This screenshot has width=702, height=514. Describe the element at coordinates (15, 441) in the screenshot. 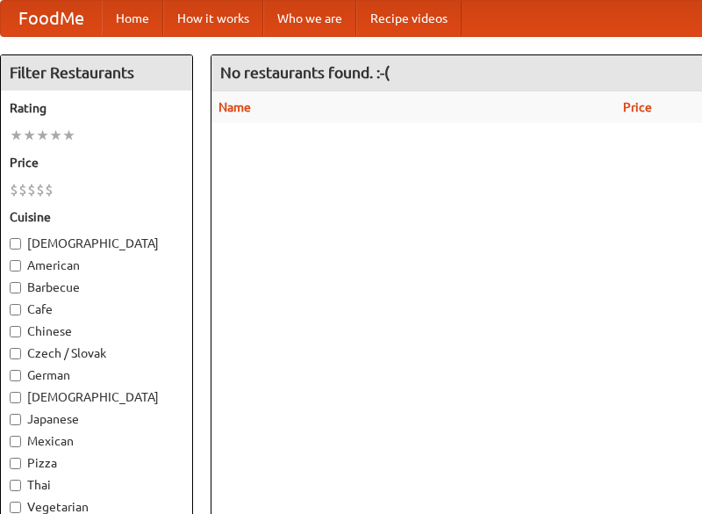

I see `input: Mexican` at that location.